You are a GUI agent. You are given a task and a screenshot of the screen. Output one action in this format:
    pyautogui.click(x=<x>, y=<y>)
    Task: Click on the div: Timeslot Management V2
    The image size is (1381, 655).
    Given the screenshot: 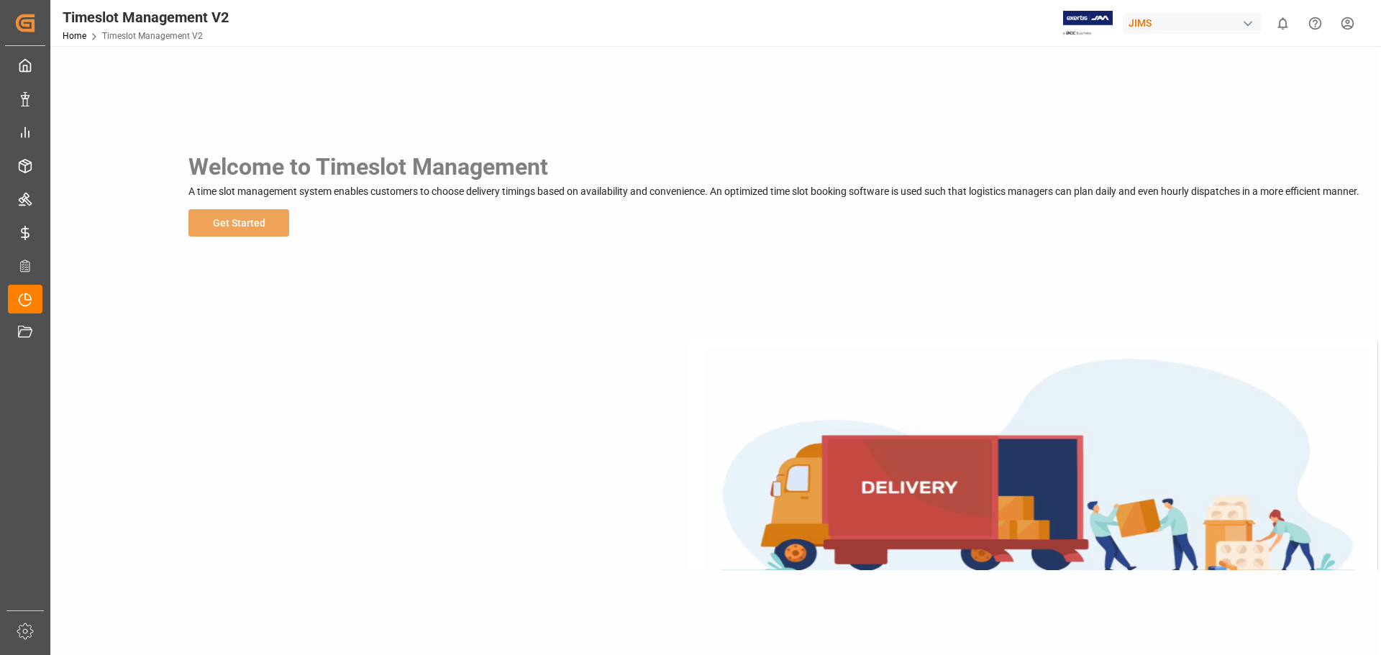 What is the action you would take?
    pyautogui.click(x=145, y=17)
    